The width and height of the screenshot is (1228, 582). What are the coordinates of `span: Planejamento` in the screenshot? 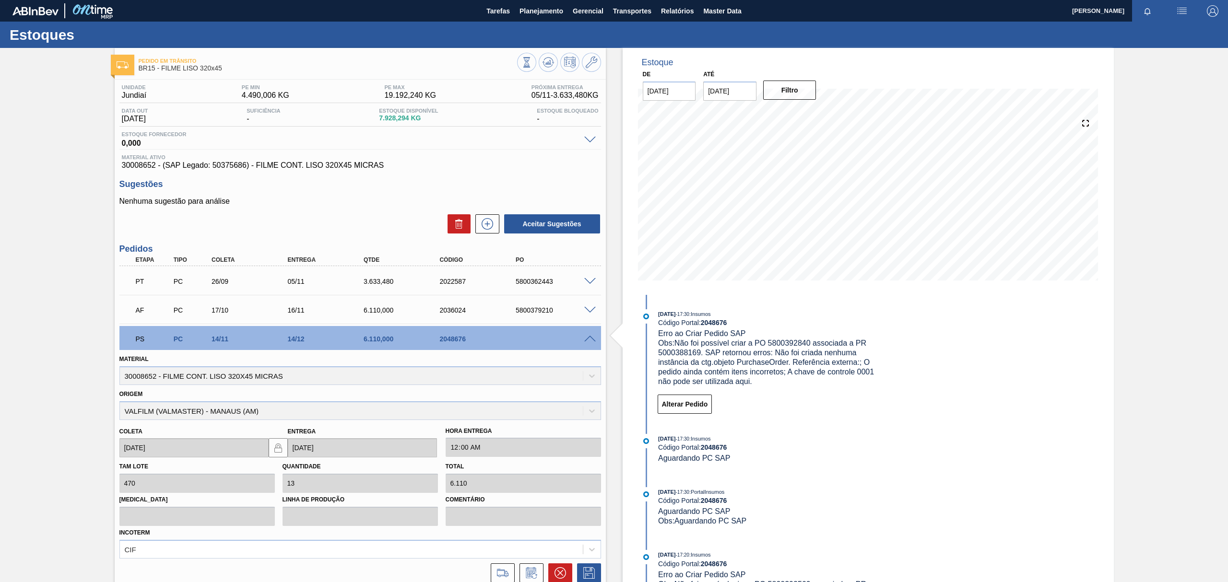 It's located at (541, 11).